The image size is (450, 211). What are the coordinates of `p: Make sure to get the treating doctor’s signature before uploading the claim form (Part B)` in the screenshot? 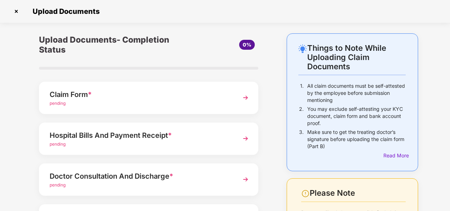 It's located at (357, 139).